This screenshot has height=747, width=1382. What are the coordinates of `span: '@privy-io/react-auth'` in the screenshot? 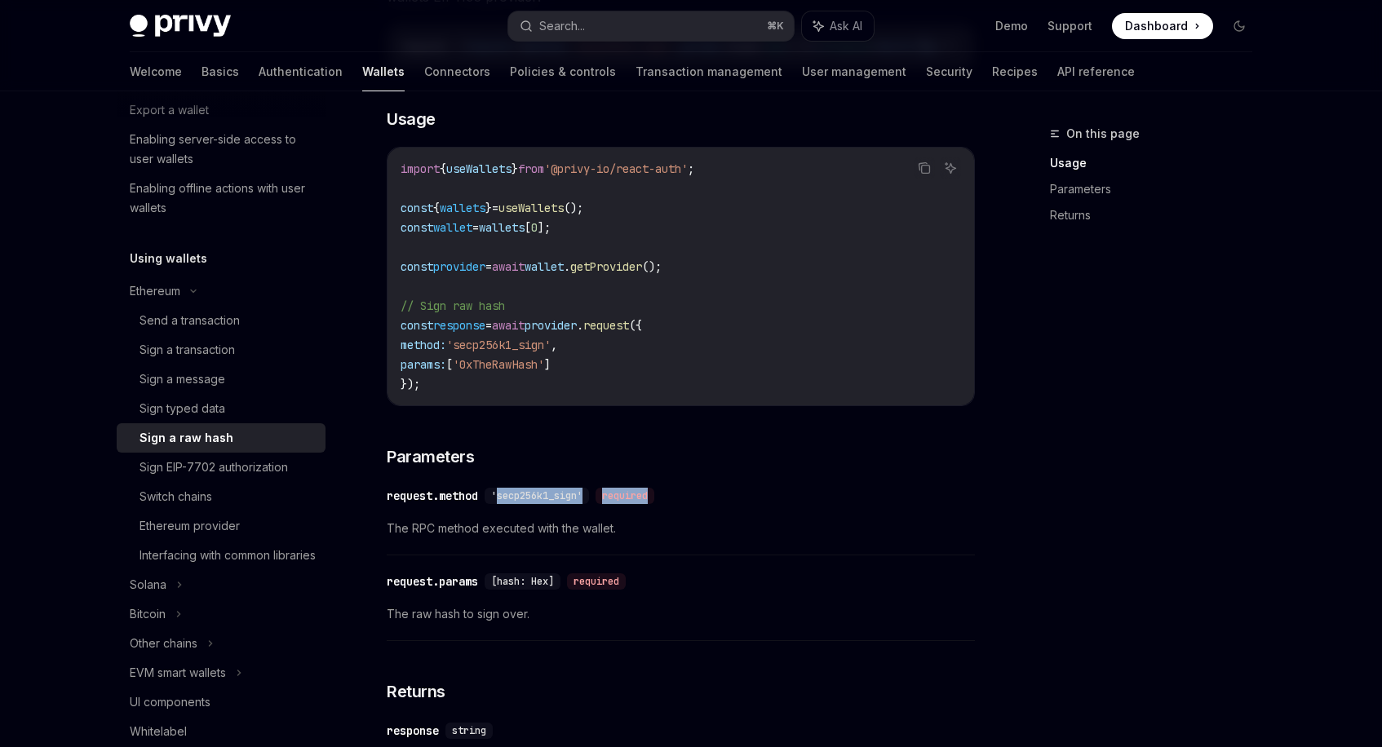 It's located at (616, 169).